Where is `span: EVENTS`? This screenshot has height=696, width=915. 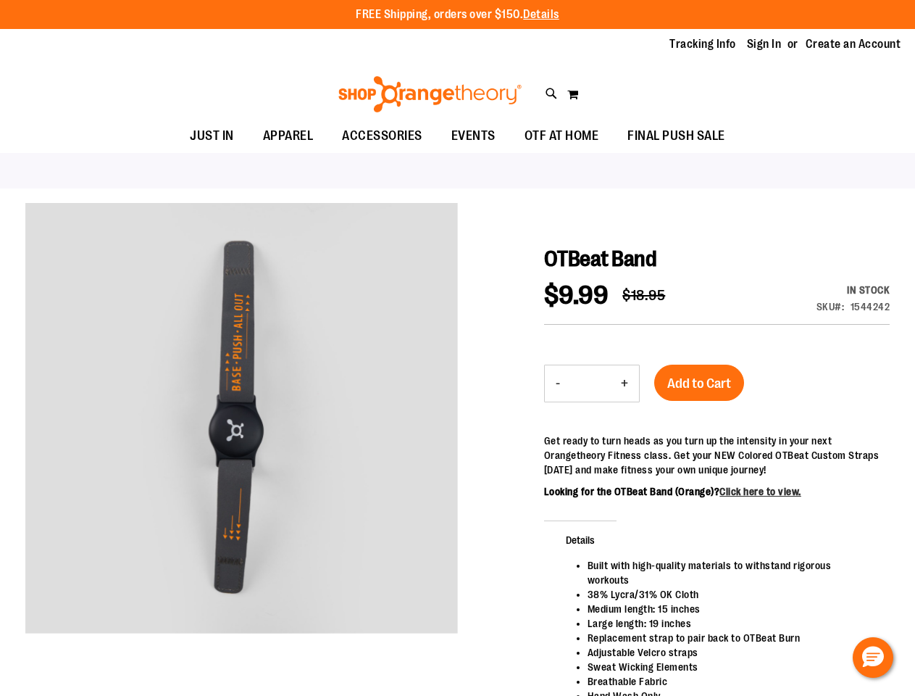 span: EVENTS is located at coordinates (473, 135).